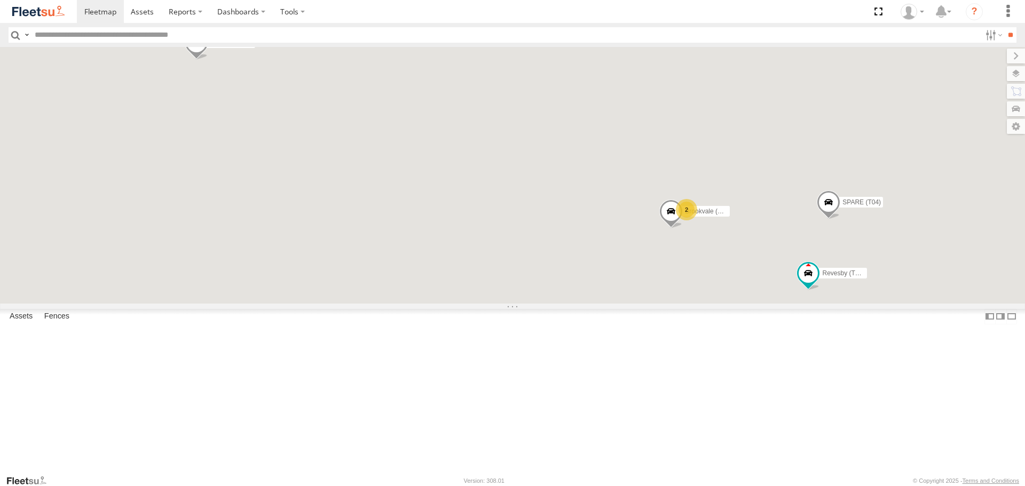 This screenshot has width=1025, height=486. What do you see at coordinates (966, 481) in the screenshot?
I see `div: © Copyright 2025 -` at bounding box center [966, 481].